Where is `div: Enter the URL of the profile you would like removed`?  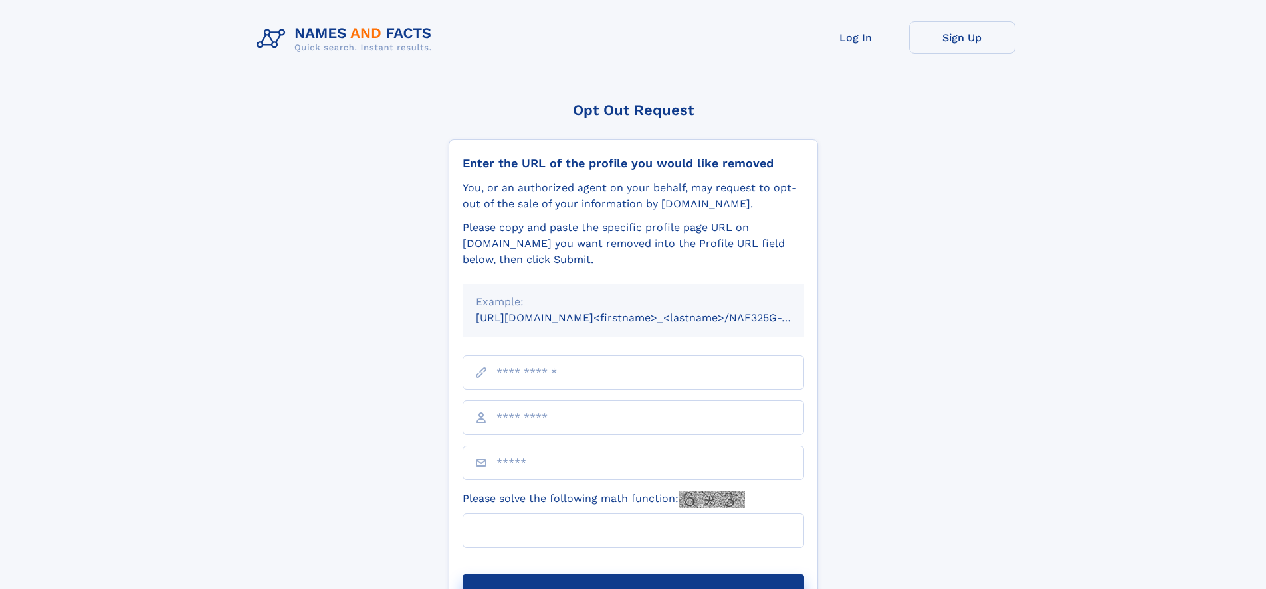 div: Enter the URL of the profile you would like removed is located at coordinates (633, 163).